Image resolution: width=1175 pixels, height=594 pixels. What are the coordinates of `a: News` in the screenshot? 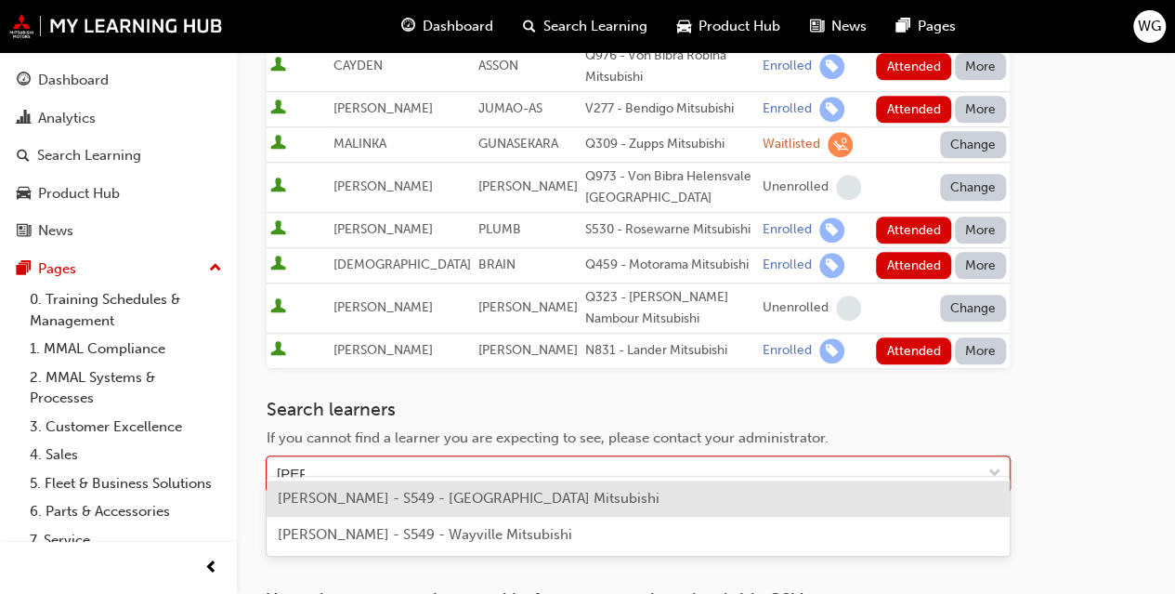 It's located at (118, 230).